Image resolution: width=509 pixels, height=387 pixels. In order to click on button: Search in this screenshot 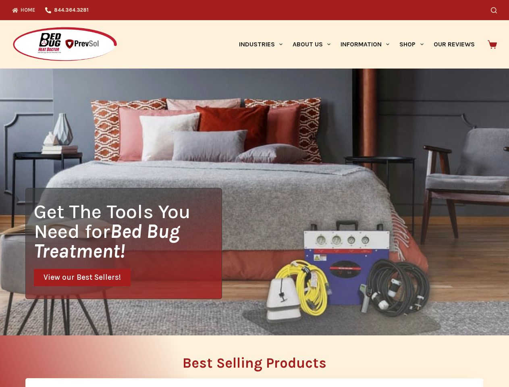, I will do `click(493, 10)`.